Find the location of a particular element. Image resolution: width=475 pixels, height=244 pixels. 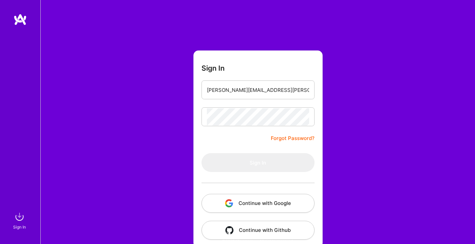

button: Sign In is located at coordinates (258, 162).